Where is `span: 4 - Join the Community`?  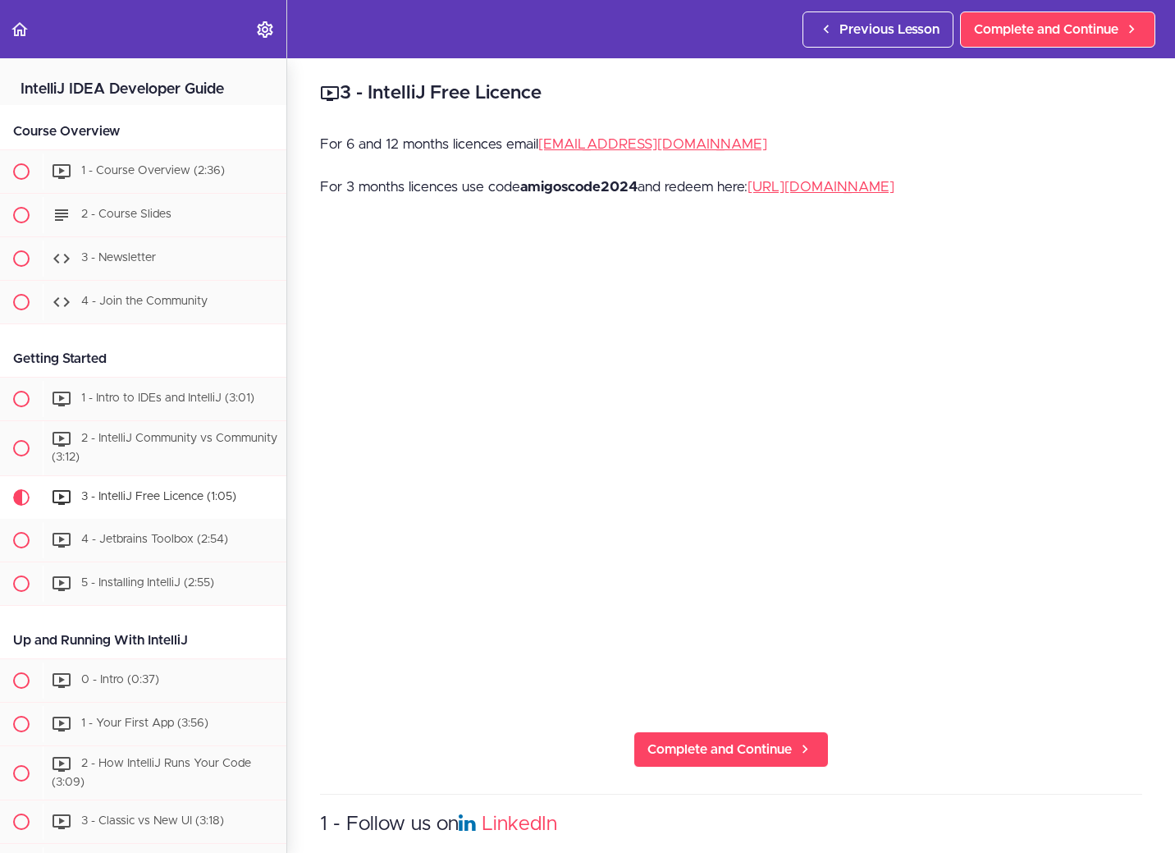 span: 4 - Join the Community is located at coordinates (144, 301).